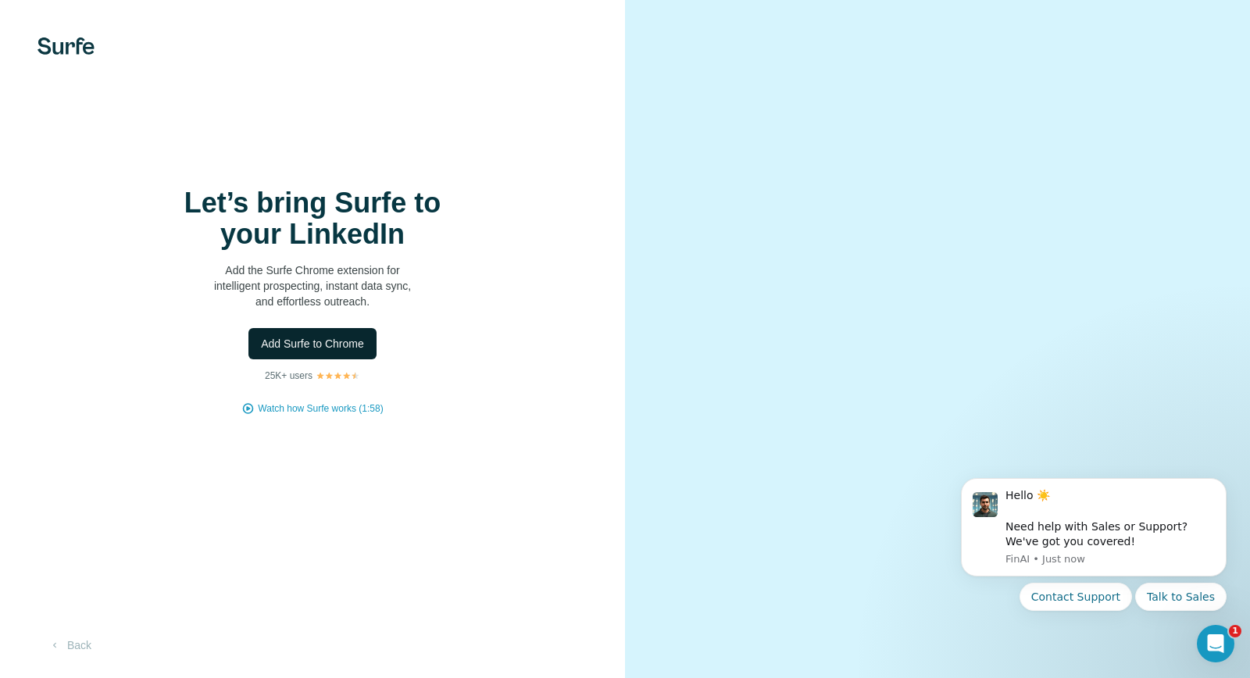 This screenshot has width=1250, height=678. I want to click on img: Rating Stars, so click(338, 376).